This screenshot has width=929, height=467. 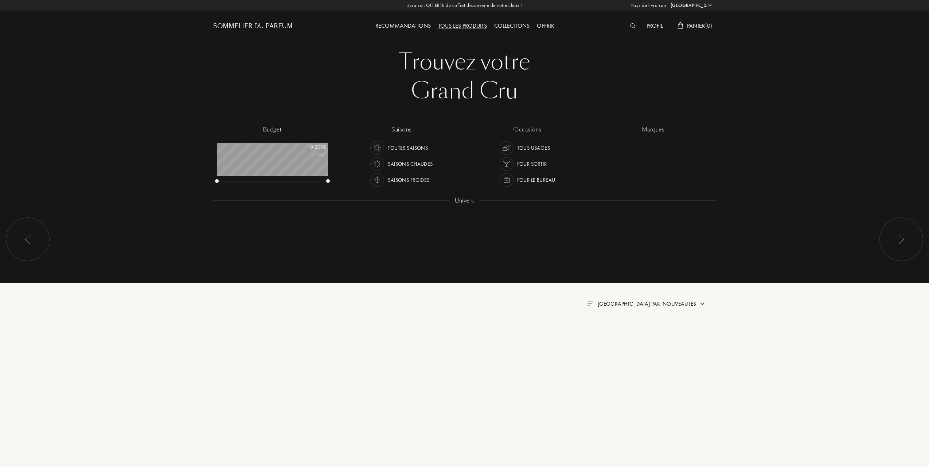 I want to click on div: Trouvez votre, so click(x=465, y=62).